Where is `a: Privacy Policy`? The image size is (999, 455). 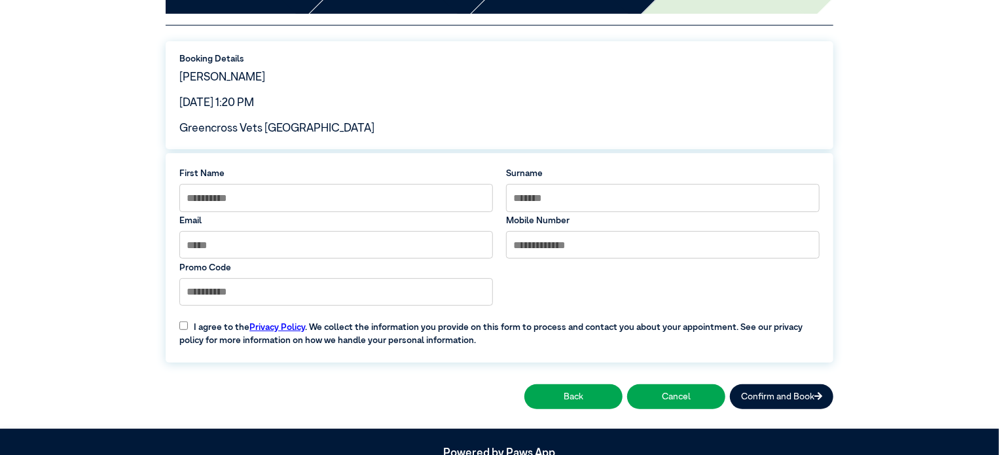 a: Privacy Policy is located at coordinates (277, 327).